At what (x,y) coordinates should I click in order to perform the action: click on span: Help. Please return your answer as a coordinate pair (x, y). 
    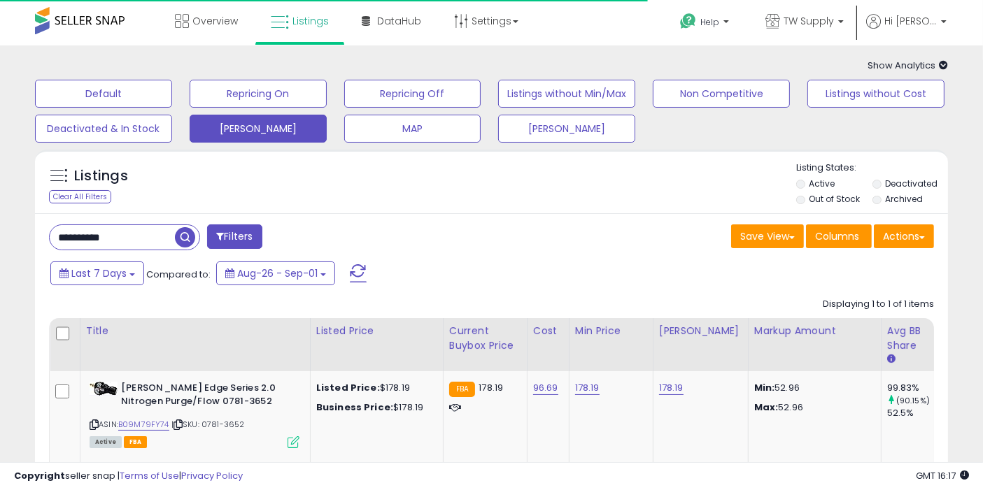
    Looking at the image, I should click on (709, 22).